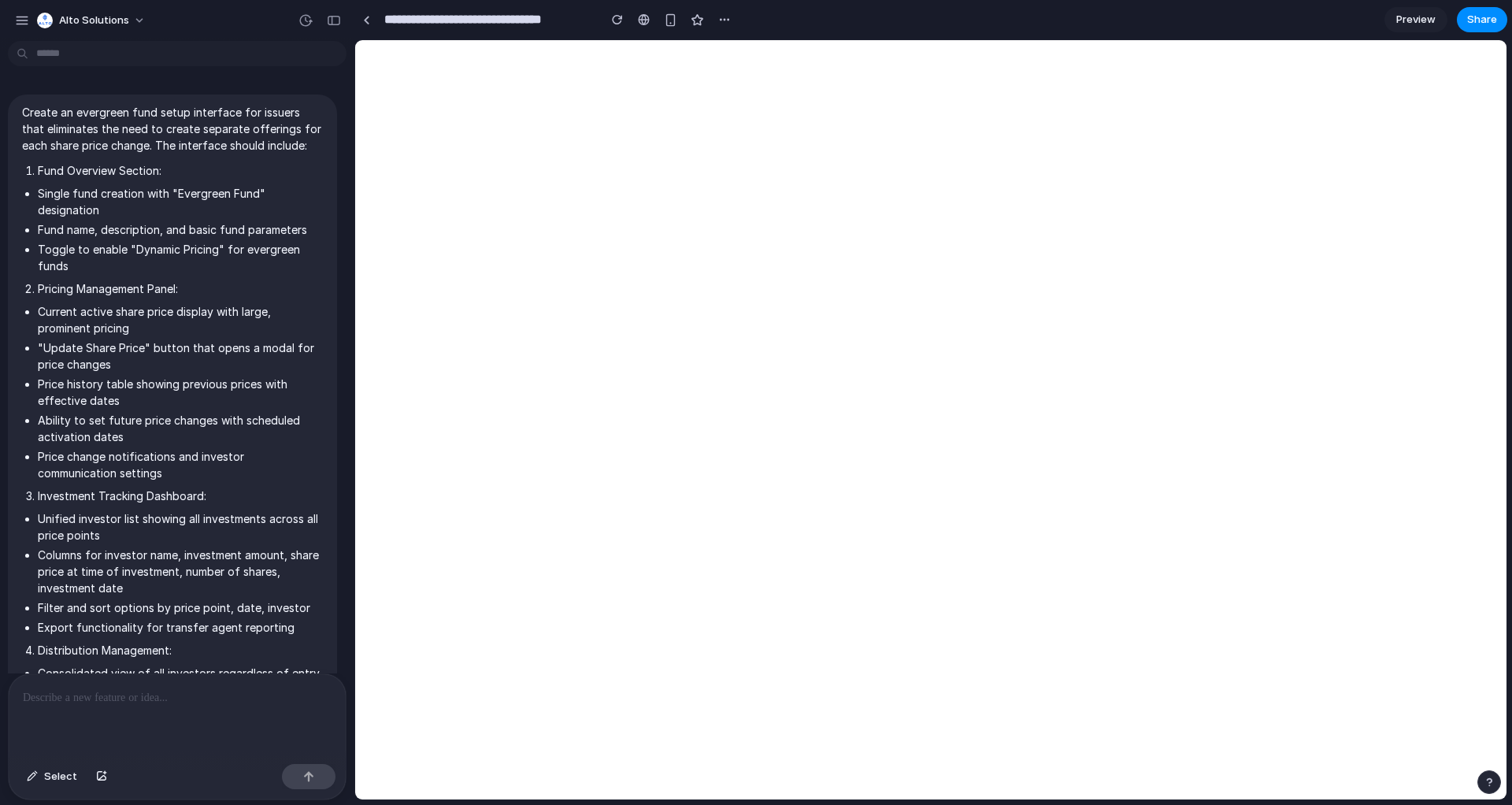  Describe the element at coordinates (181, 289) in the screenshot. I see `li: Pricing Management Panel:` at that location.